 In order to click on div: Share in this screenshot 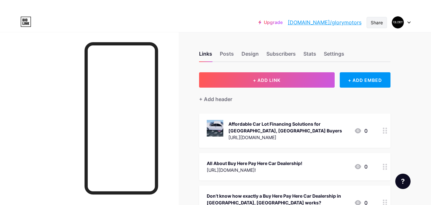, I will do `click(377, 22)`.